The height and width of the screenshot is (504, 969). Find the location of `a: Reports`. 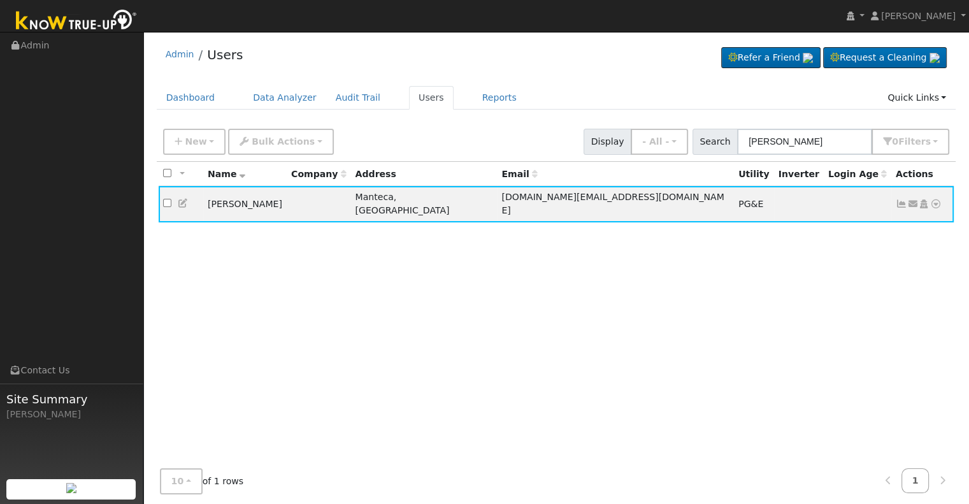

a: Reports is located at coordinates (500, 97).